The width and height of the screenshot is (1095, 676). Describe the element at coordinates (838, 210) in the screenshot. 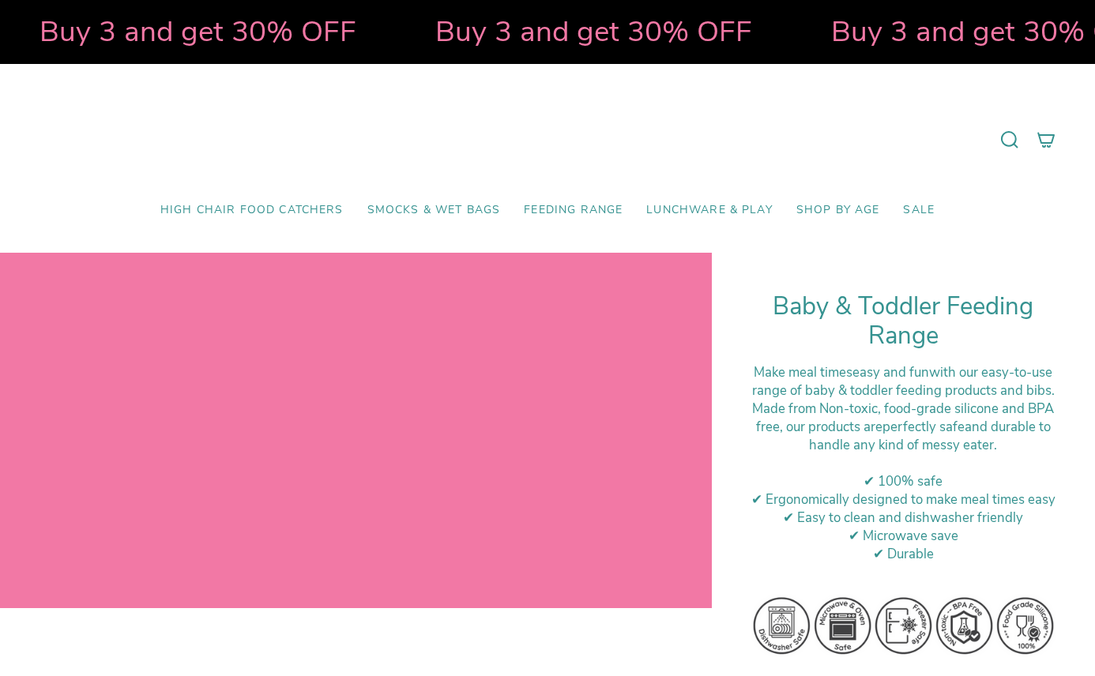

I see `div: Shop by Age` at that location.